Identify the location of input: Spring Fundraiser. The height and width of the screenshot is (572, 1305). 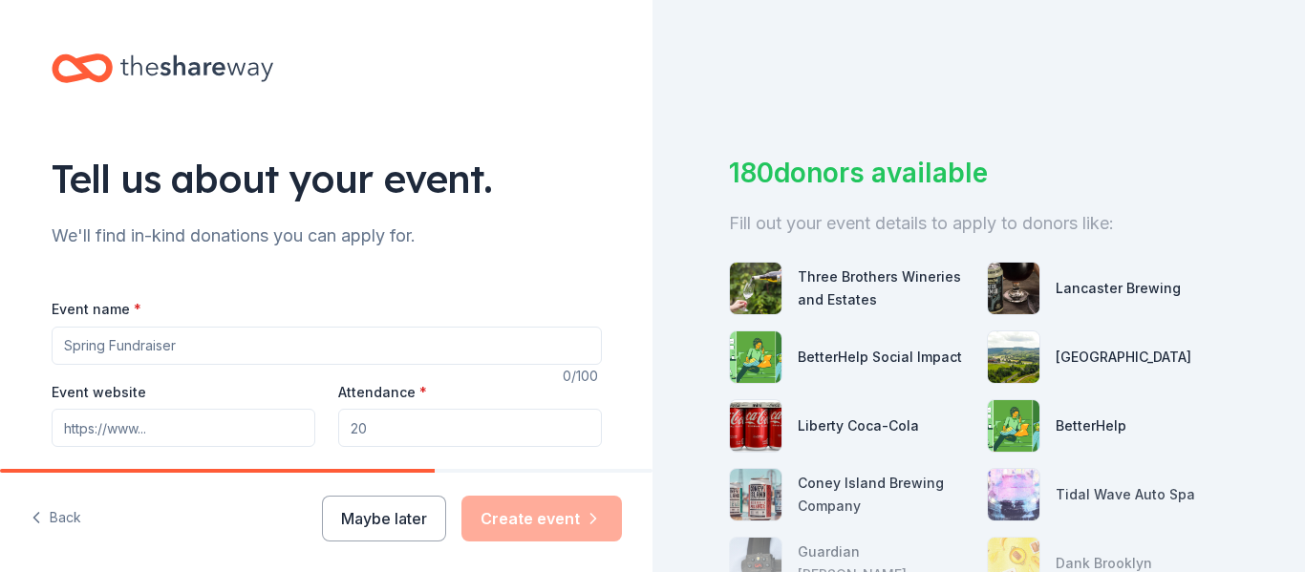
(327, 346).